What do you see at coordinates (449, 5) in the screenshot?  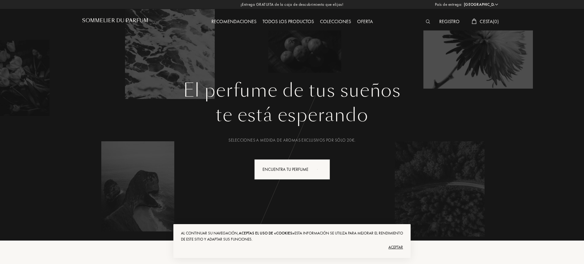 I see `span: País de entrega:` at bounding box center [449, 5].